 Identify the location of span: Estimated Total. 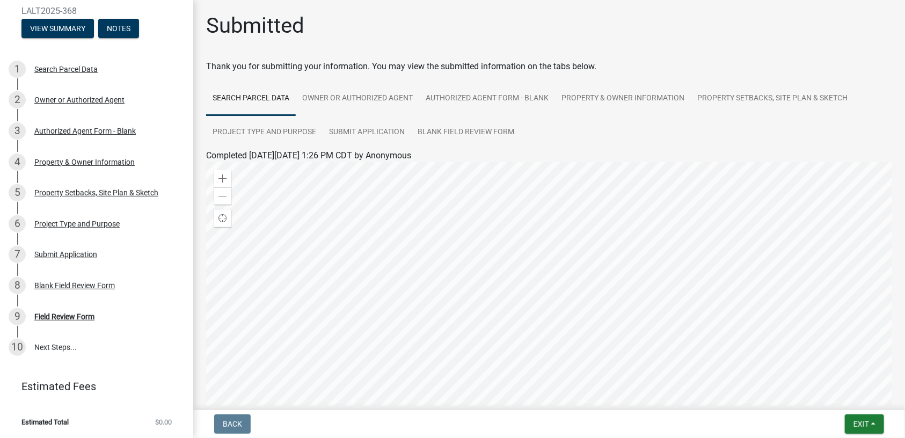
(45, 422).